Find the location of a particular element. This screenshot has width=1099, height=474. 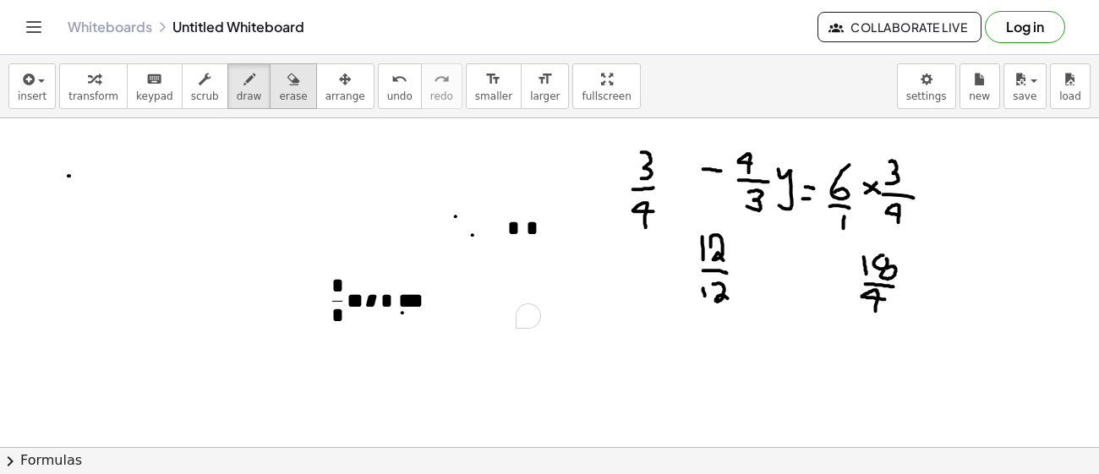

button: save is located at coordinates (1024, 86).